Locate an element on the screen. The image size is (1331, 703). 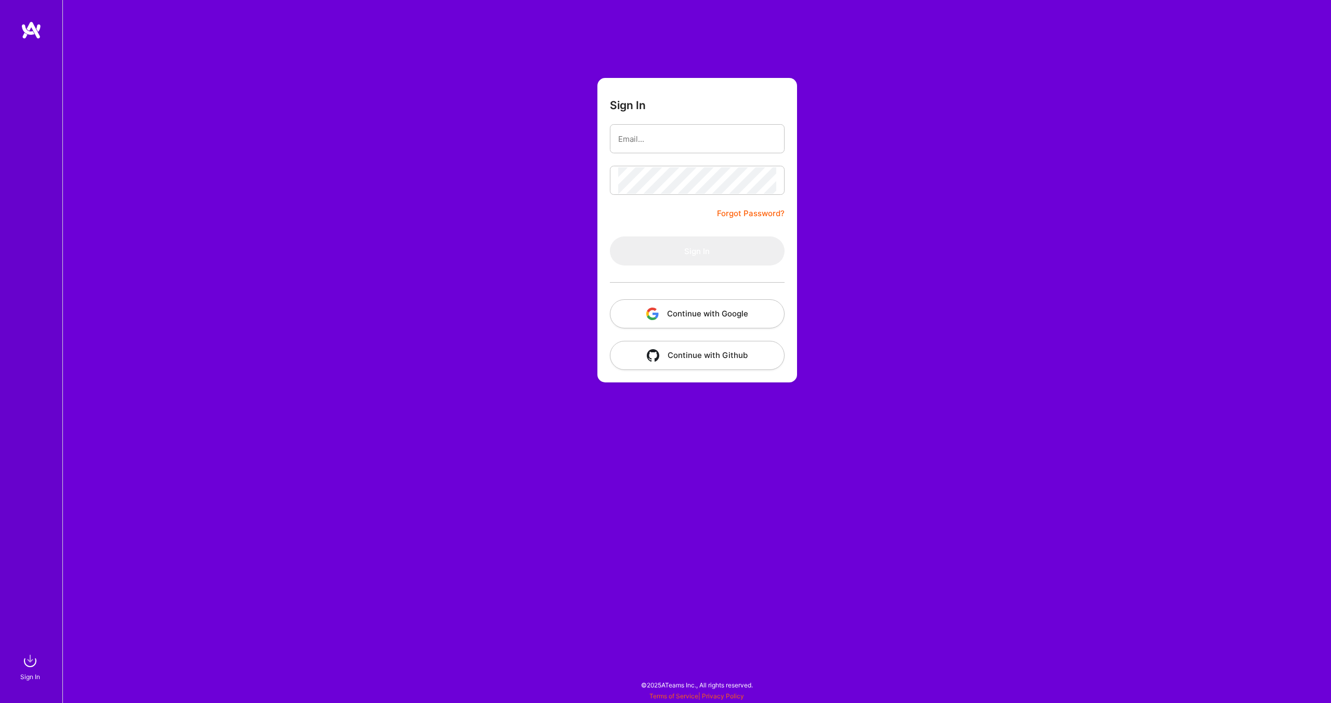
div: Sign In is located at coordinates (30, 677).